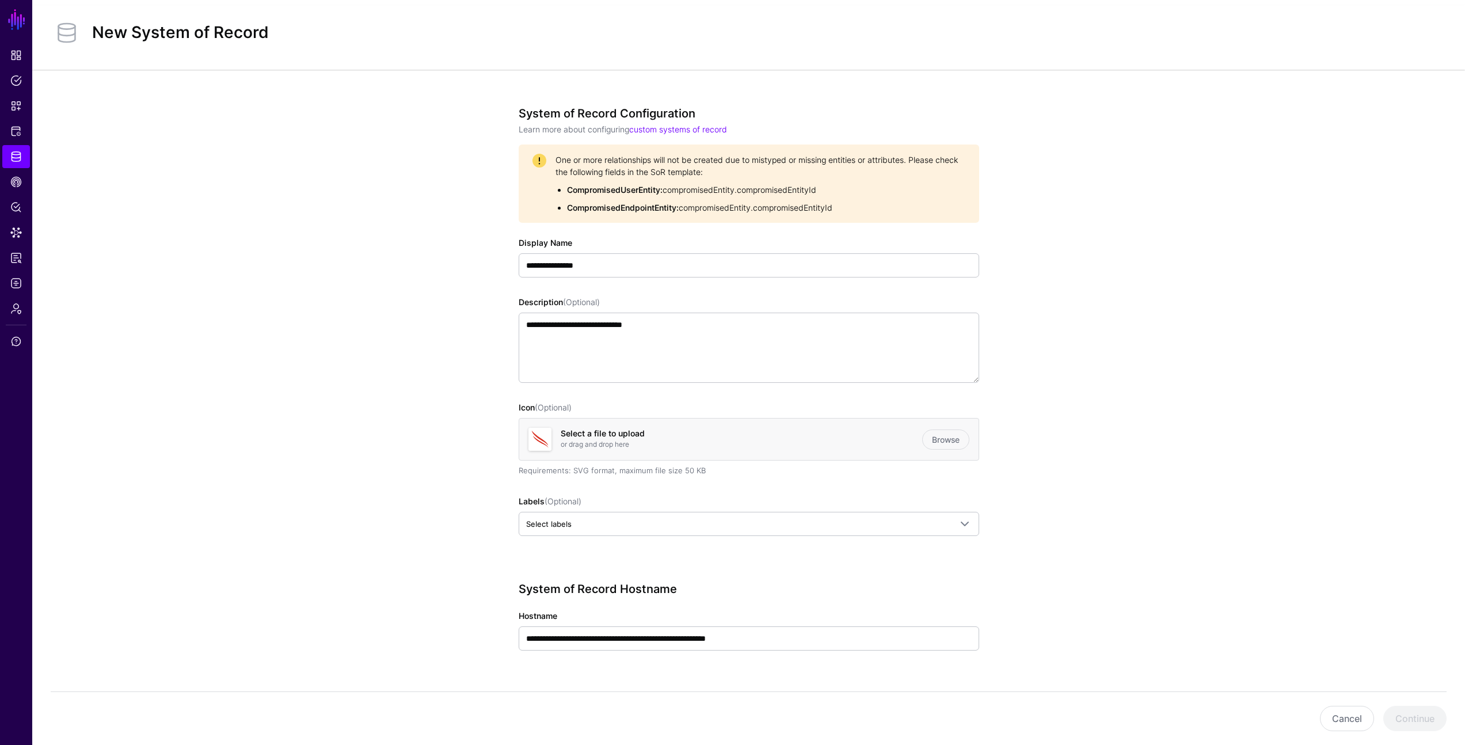 This screenshot has width=1465, height=745. Describe the element at coordinates (16, 207) in the screenshot. I see `span: Policy Lens` at that location.